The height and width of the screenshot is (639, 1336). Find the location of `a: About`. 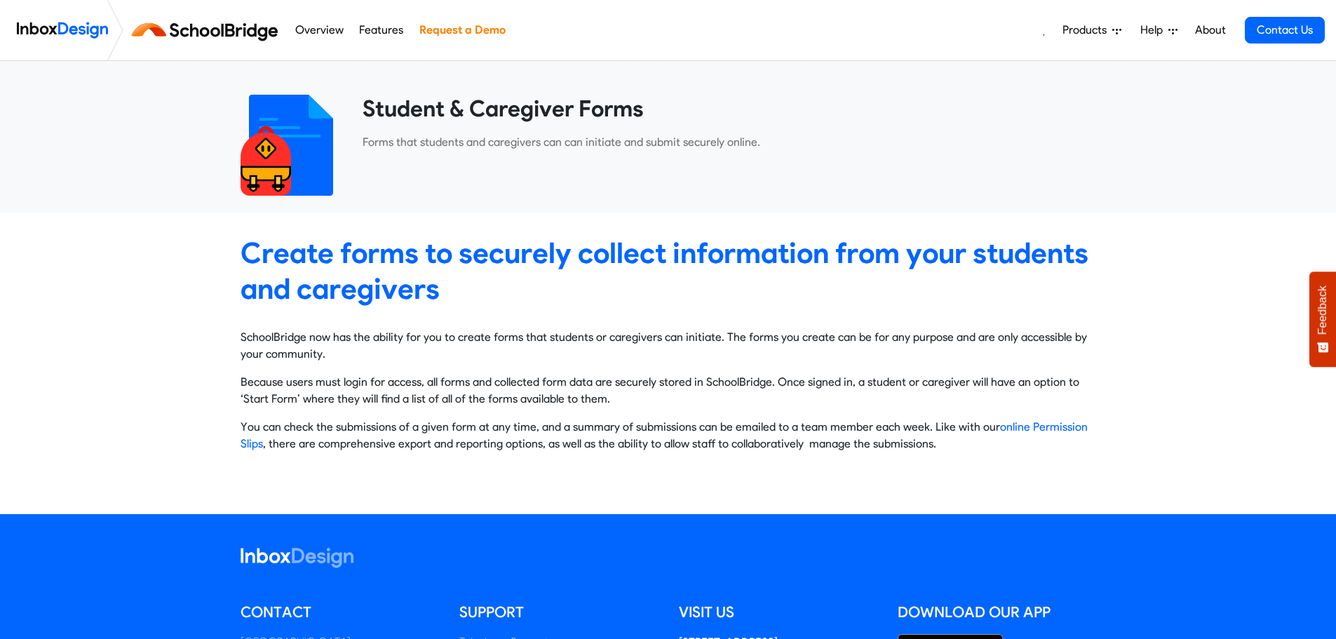

a: About is located at coordinates (1209, 30).